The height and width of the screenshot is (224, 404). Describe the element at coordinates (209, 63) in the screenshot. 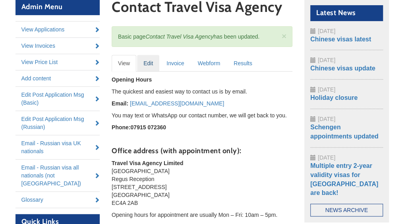

I see `a: Webform` at that location.